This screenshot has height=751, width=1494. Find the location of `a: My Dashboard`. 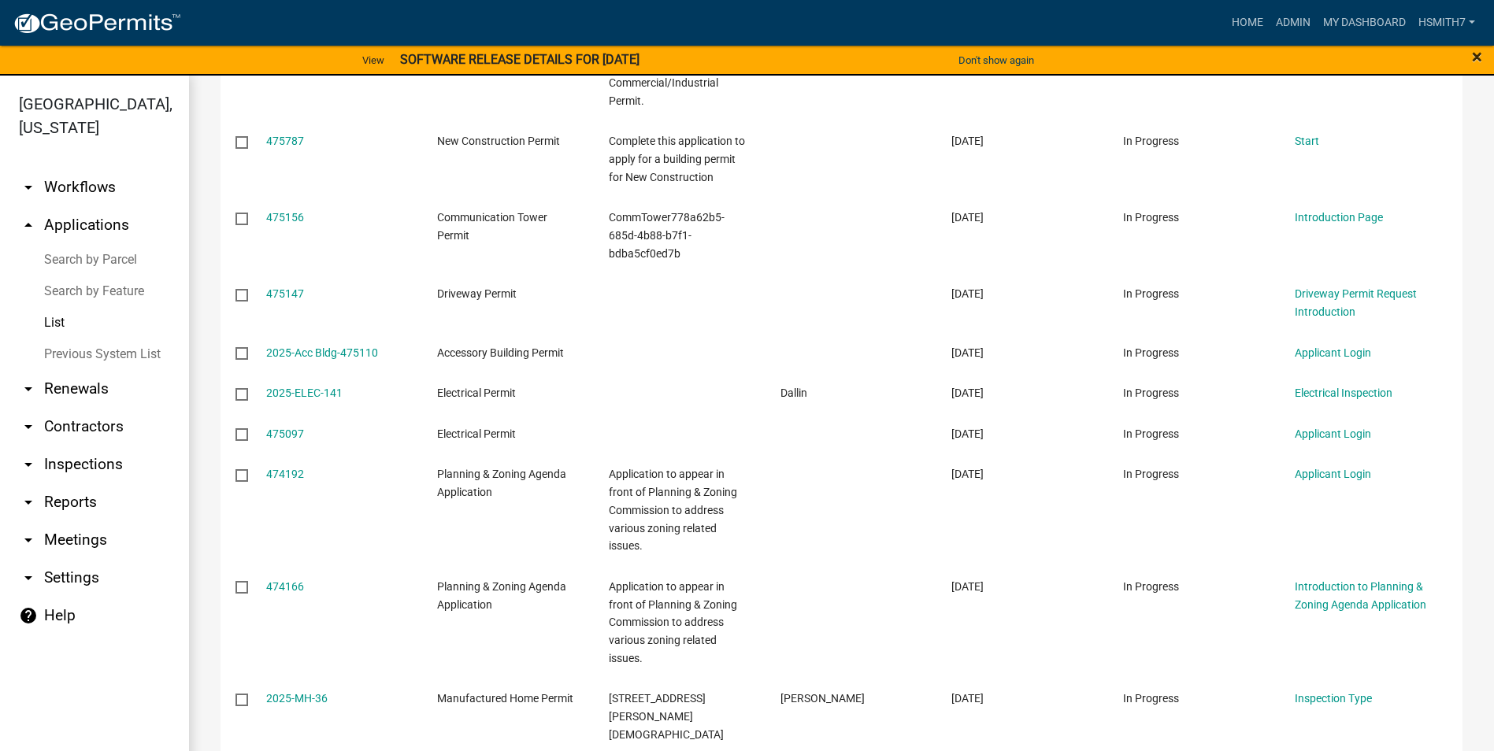

a: My Dashboard is located at coordinates (1364, 23).